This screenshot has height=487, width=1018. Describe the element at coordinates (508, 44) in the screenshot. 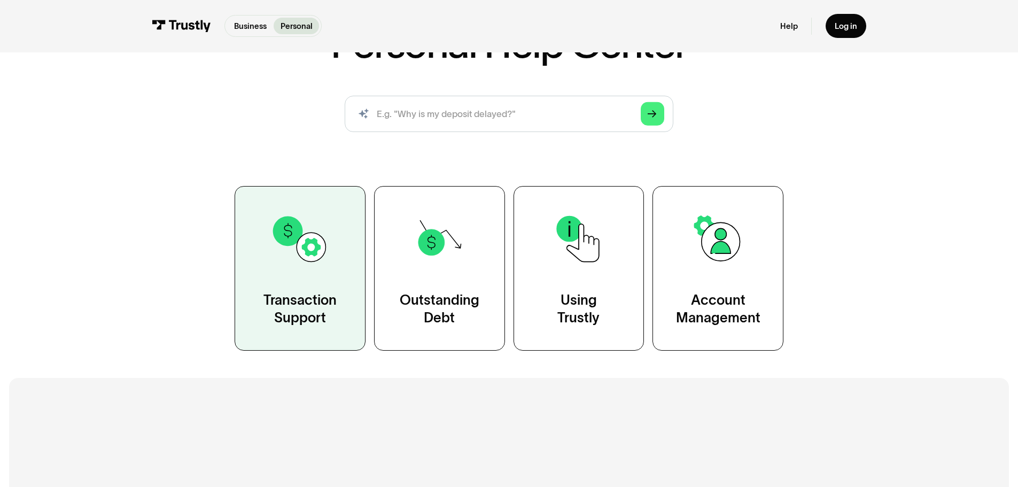

I see `h1: Personal Help Center` at that location.